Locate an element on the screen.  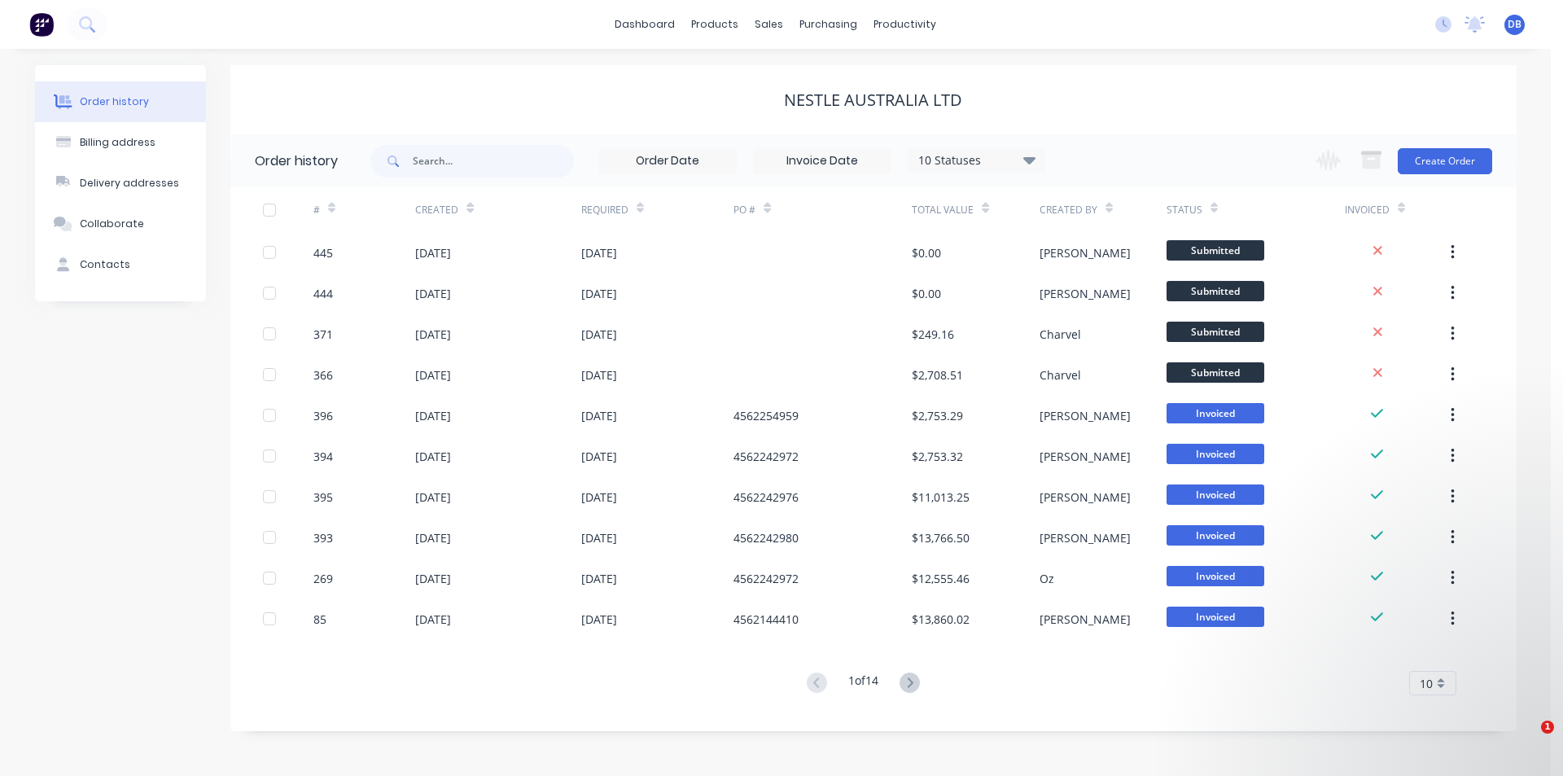
a: dashboard is located at coordinates (645, 24).